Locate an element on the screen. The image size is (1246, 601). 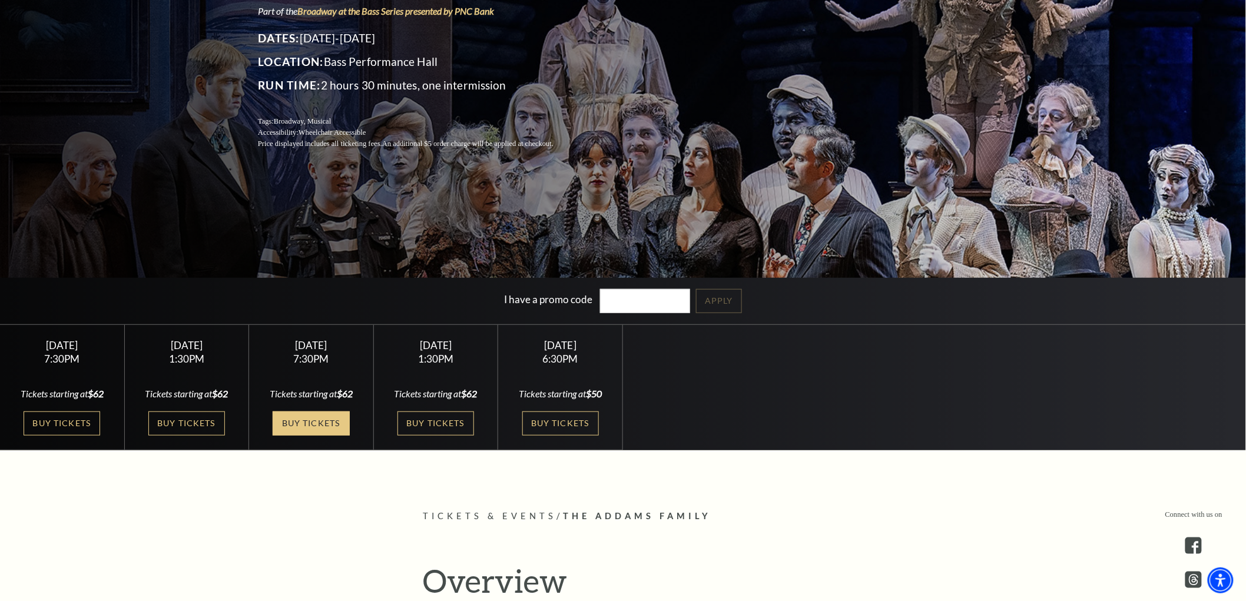
p: Accessibility: is located at coordinates (420, 133).